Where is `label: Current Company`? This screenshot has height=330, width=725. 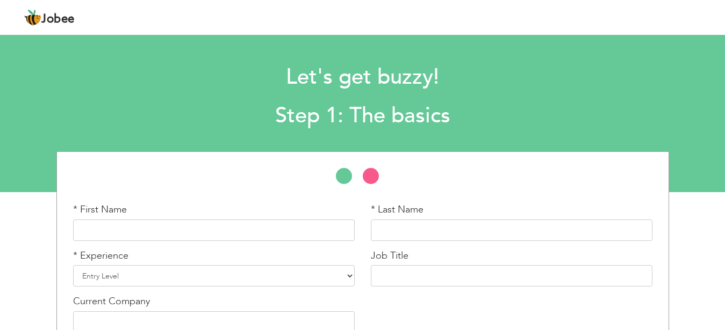 label: Current Company is located at coordinates (111, 302).